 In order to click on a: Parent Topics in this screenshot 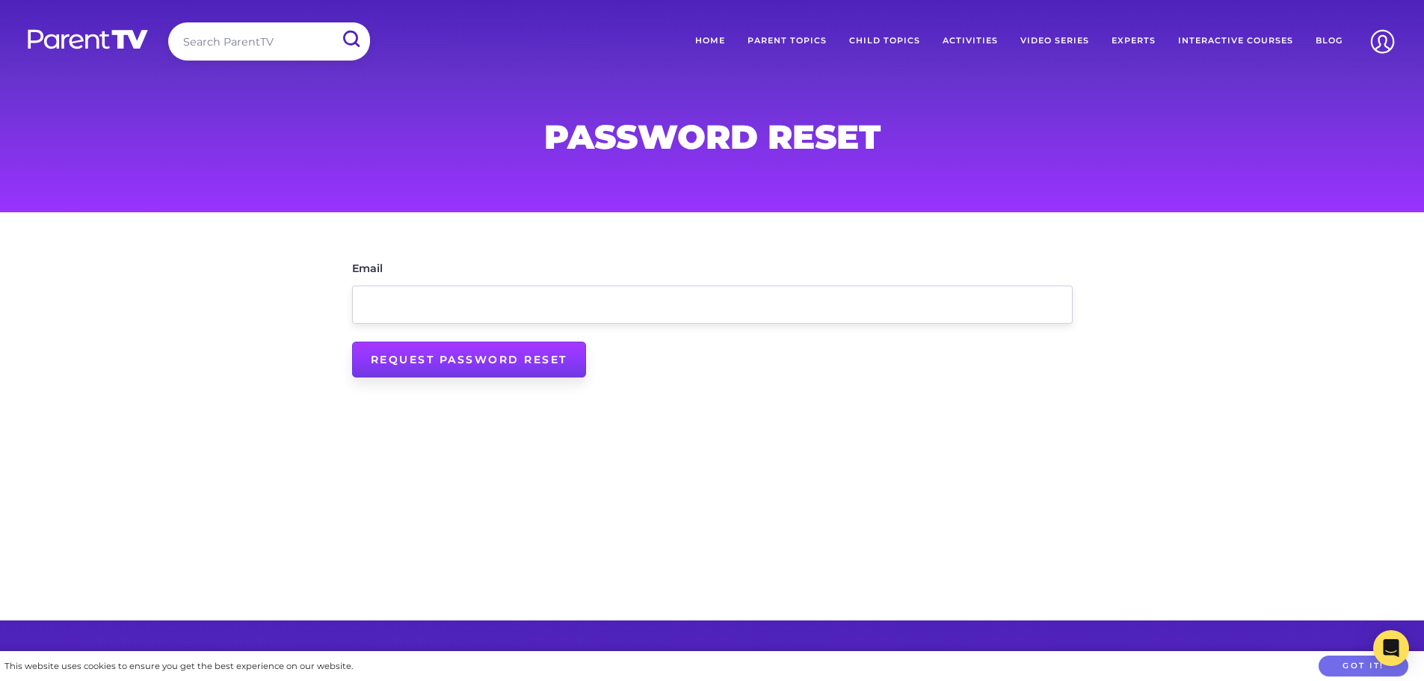, I will do `click(787, 41)`.